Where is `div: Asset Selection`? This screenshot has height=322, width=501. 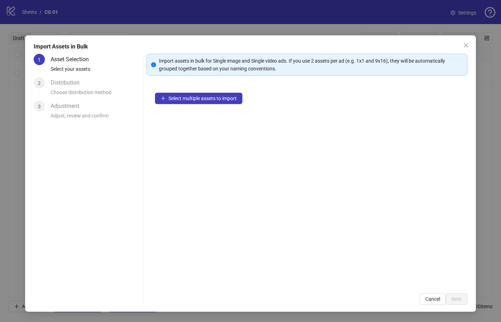 div: Asset Selection is located at coordinates (73, 59).